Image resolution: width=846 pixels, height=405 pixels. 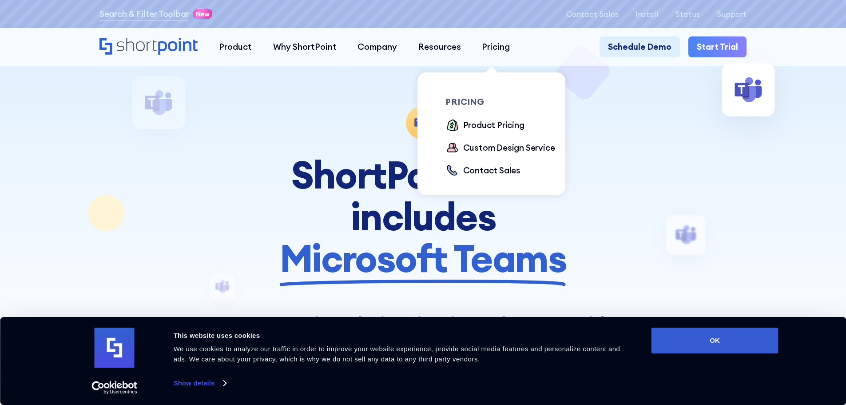 I want to click on div: Contact Sales, so click(x=492, y=170).